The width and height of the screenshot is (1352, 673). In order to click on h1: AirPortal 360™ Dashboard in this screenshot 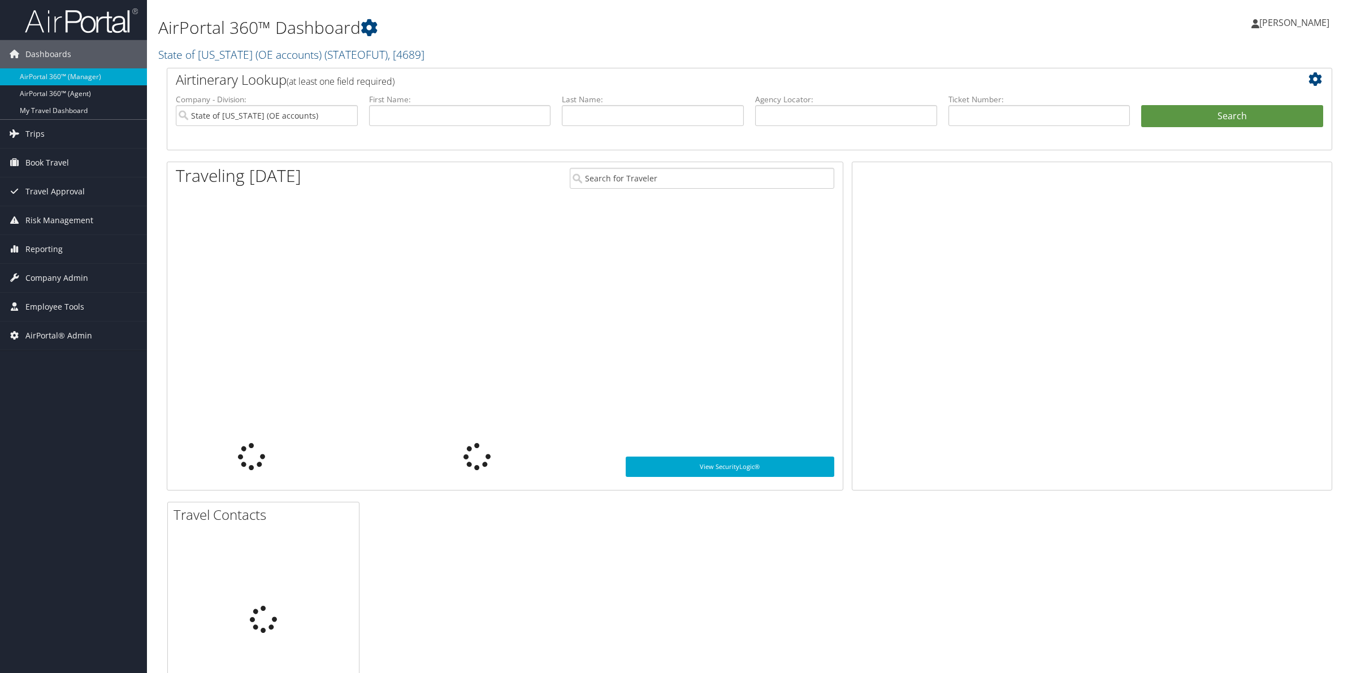, I will do `click(552, 28)`.